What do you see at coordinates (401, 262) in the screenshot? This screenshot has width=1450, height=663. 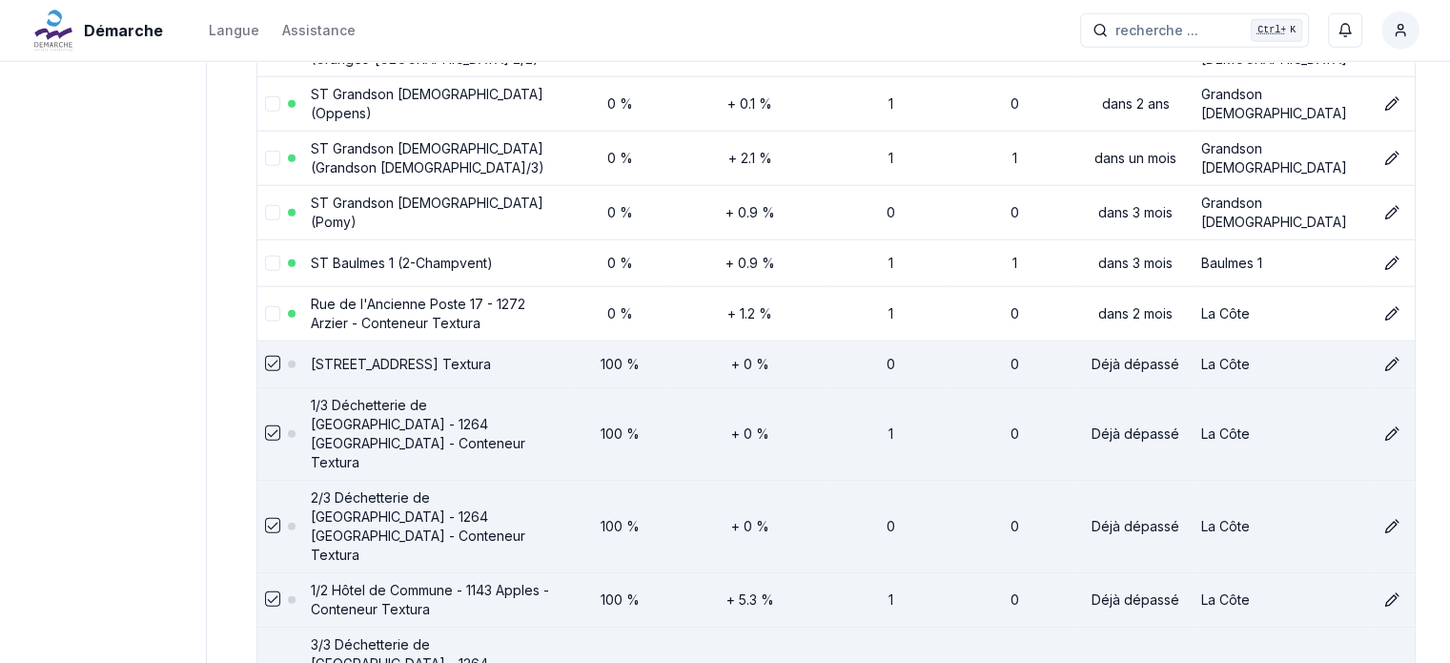 I see `a: ST Baulmes 1 (2-Champvent)` at bounding box center [401, 262].